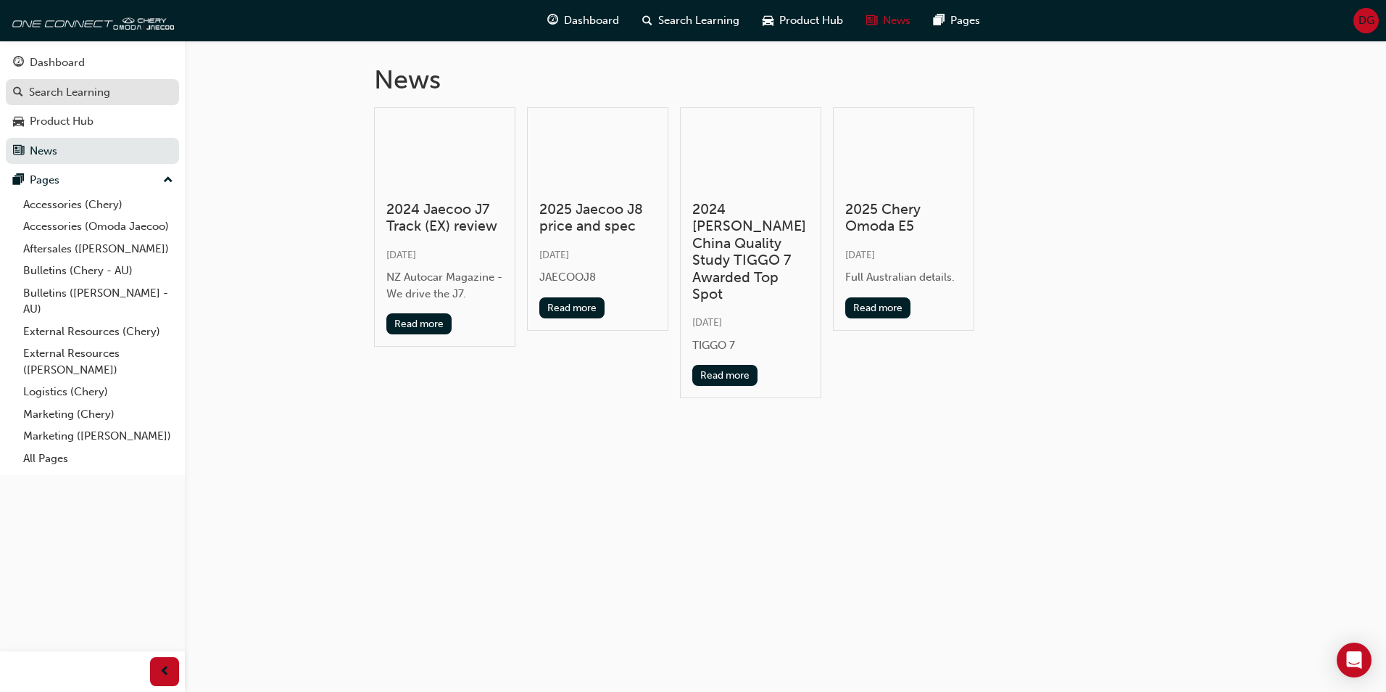  What do you see at coordinates (92, 92) in the screenshot?
I see `a: Search Learning` at bounding box center [92, 92].